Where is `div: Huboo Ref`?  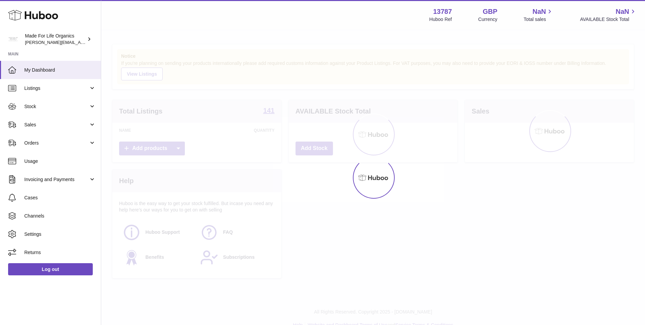 div: Huboo Ref is located at coordinates (441, 19).